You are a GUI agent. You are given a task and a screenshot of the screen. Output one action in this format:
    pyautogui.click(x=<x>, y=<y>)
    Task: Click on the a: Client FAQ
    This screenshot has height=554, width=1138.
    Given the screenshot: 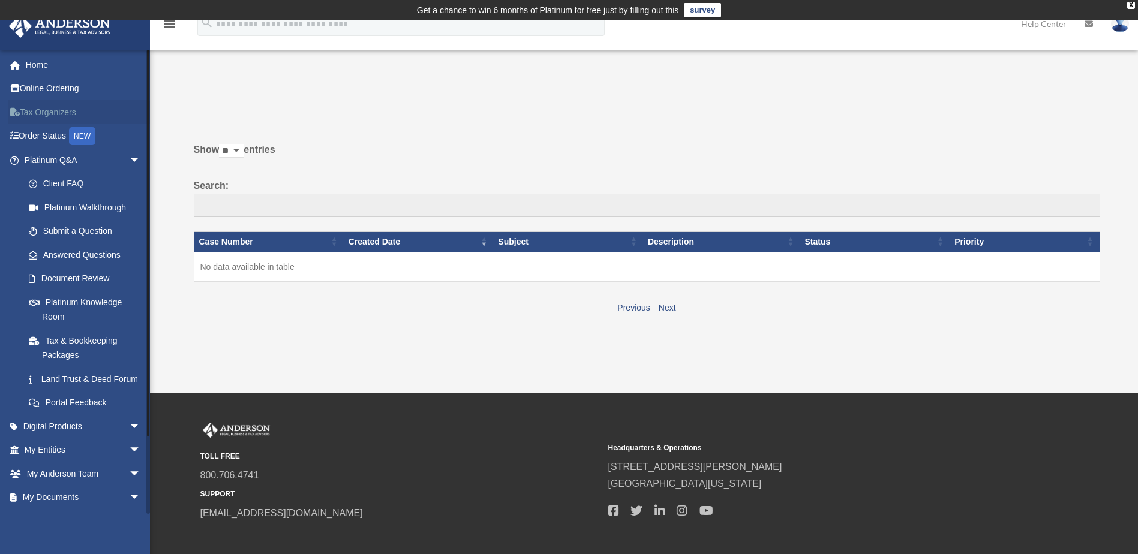 What is the action you would take?
    pyautogui.click(x=85, y=184)
    